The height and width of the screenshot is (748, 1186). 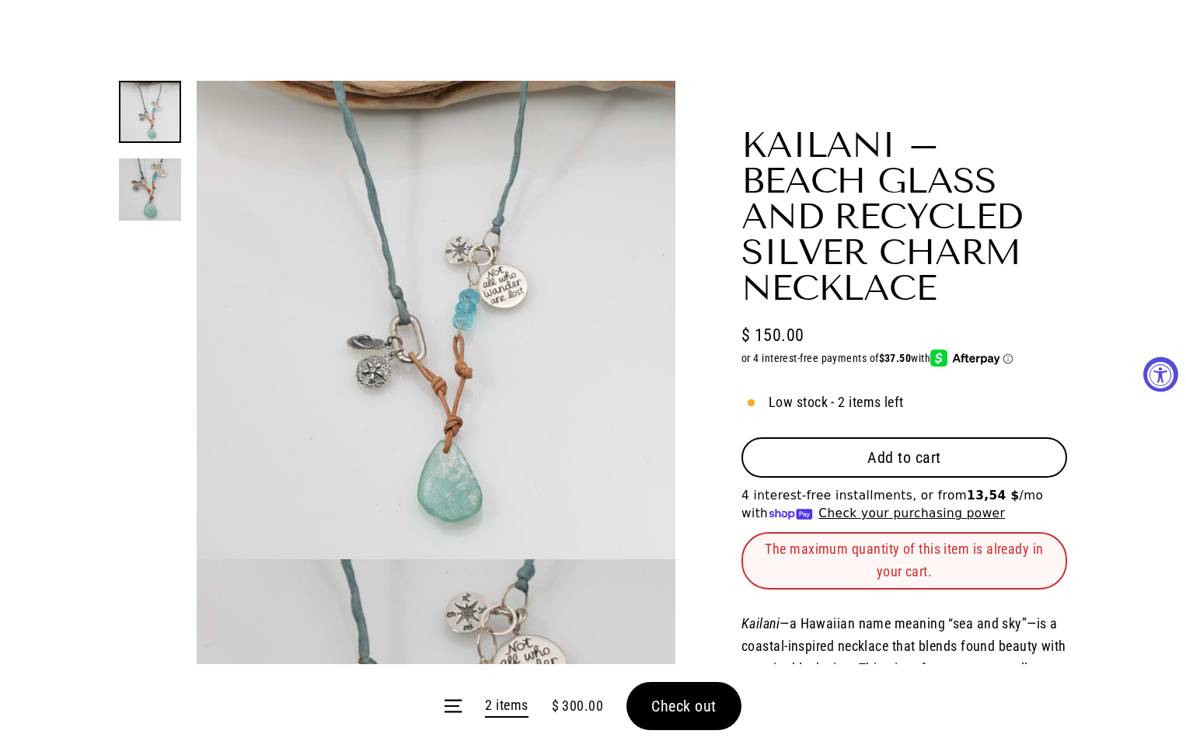 What do you see at coordinates (904, 561) in the screenshot?
I see `div: The maximum quantity of this item is already in your cart.` at bounding box center [904, 561].